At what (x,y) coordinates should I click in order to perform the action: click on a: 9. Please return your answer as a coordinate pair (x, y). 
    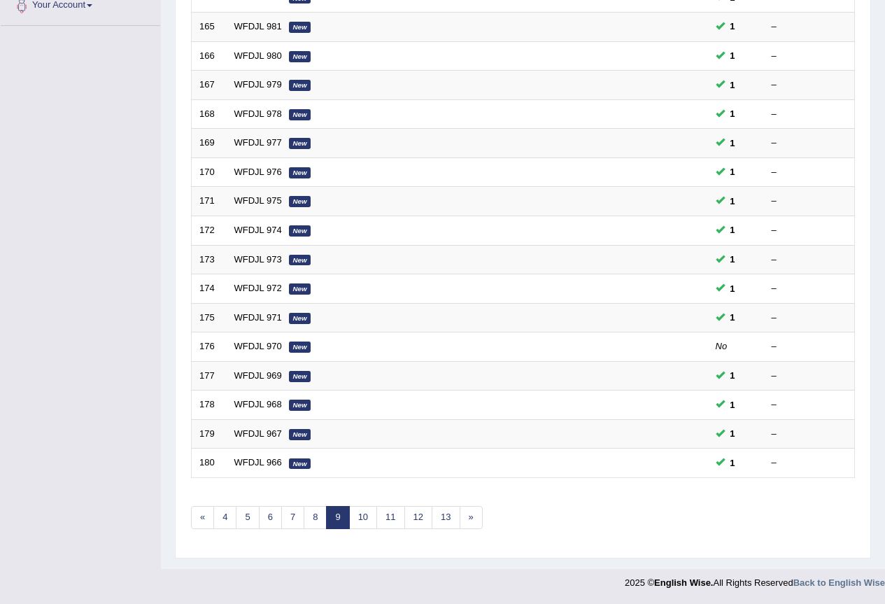
    Looking at the image, I should click on (337, 517).